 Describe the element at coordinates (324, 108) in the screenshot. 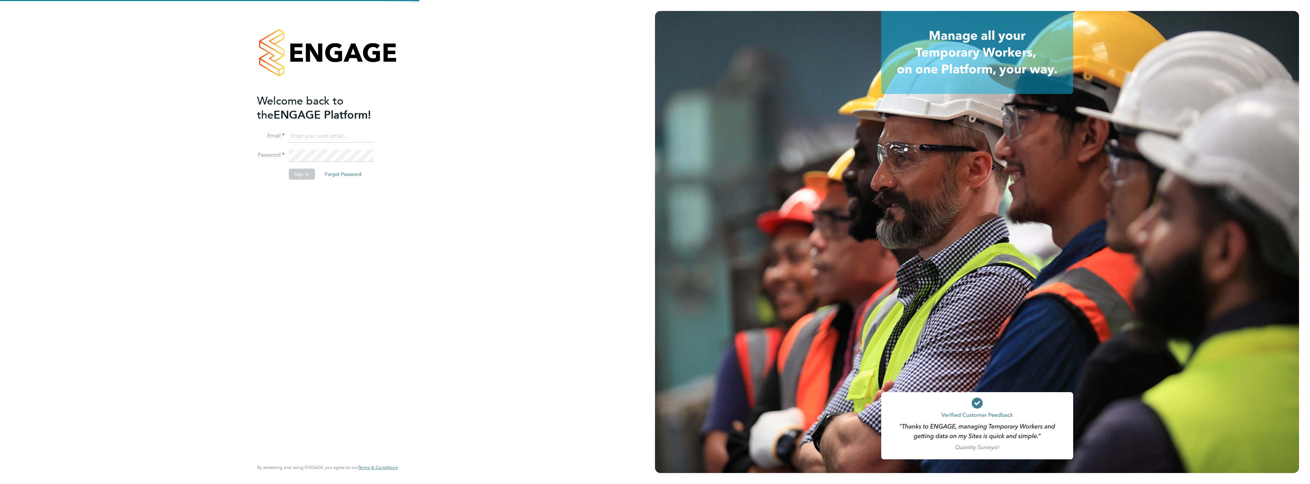

I see `h2: ENGAGE Platform!` at that location.